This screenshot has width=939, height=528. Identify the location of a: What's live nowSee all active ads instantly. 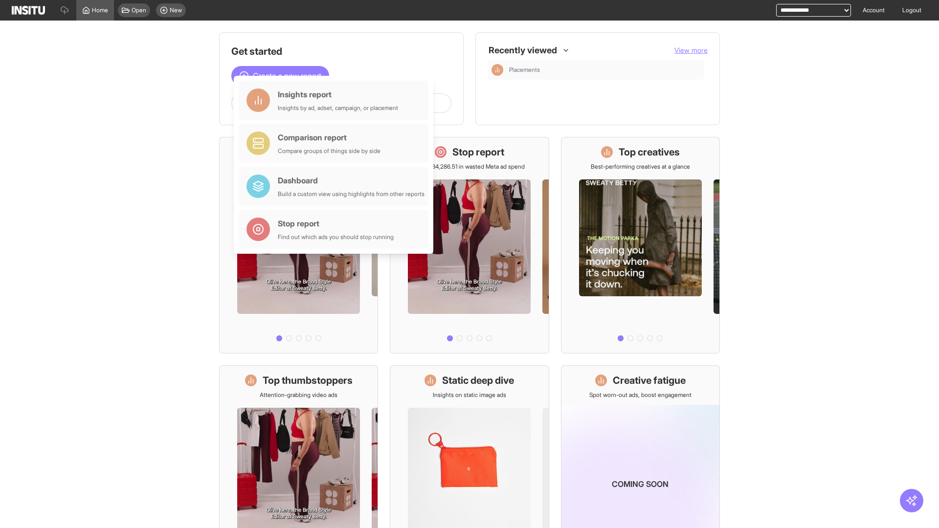
(298, 245).